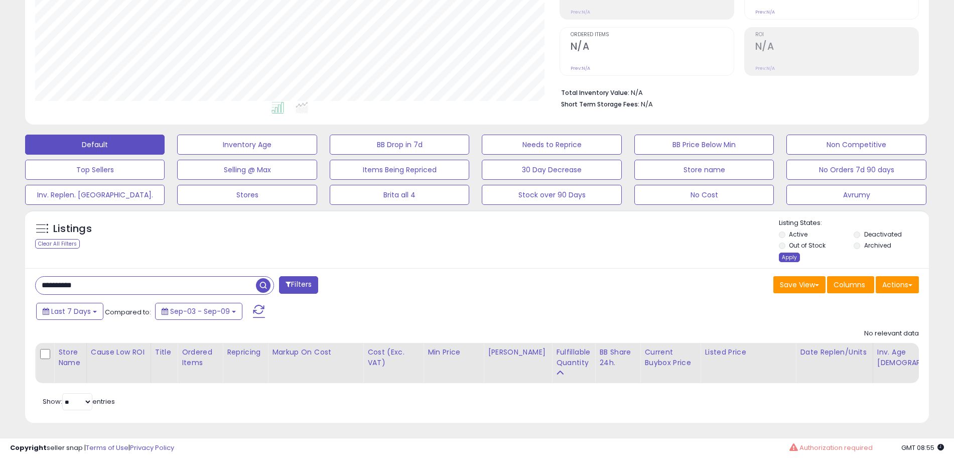 The image size is (954, 458). I want to click on th: CSV column name: cust_attr_5_Cause Low ROI, so click(118, 363).